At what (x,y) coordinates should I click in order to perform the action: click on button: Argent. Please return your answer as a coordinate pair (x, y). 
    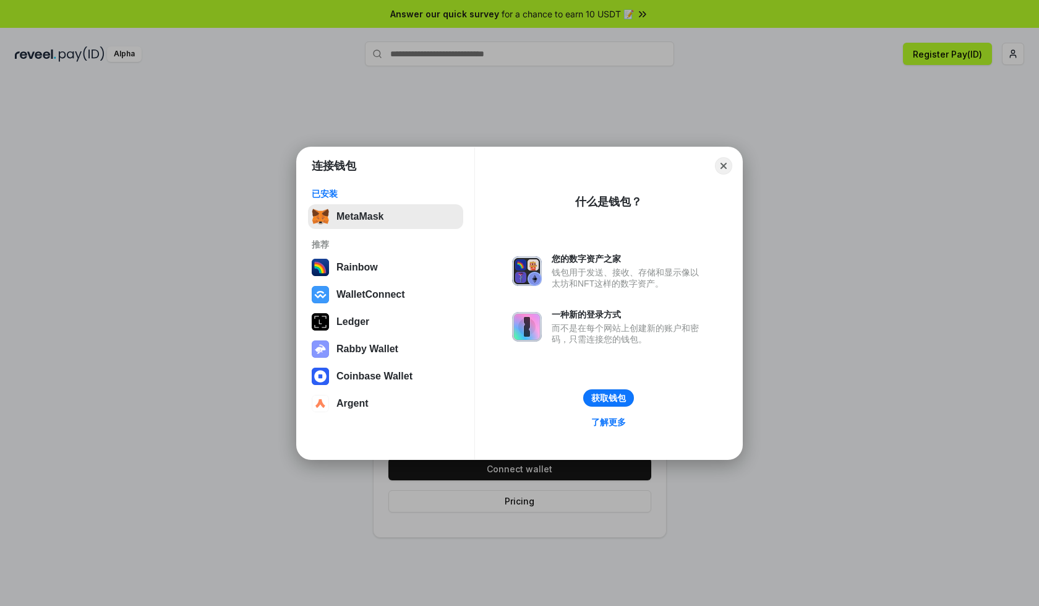
    Looking at the image, I should click on (385, 403).